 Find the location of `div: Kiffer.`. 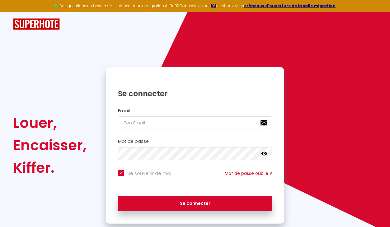

div: Kiffer. is located at coordinates (50, 167).